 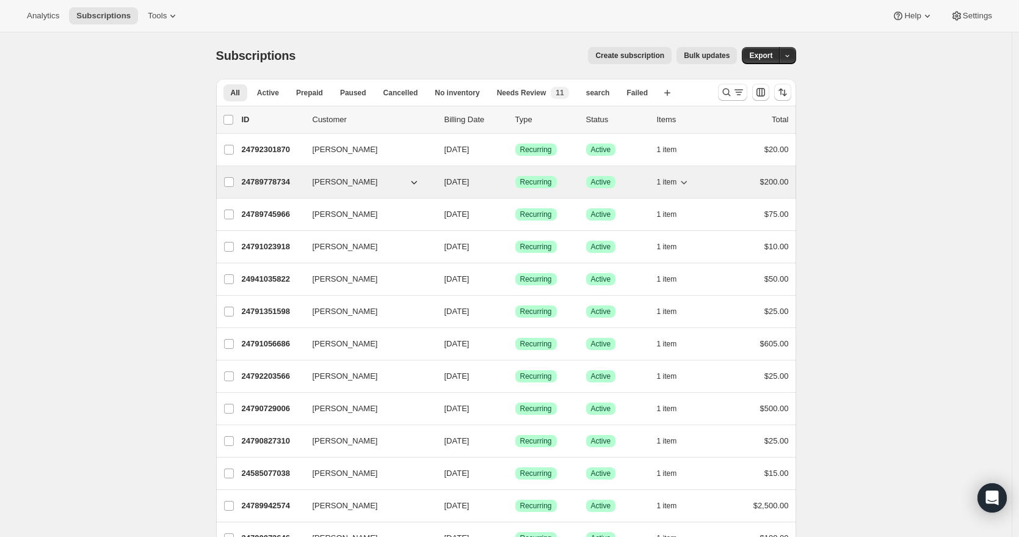 What do you see at coordinates (774, 343) in the screenshot?
I see `span: $605.00` at bounding box center [774, 343].